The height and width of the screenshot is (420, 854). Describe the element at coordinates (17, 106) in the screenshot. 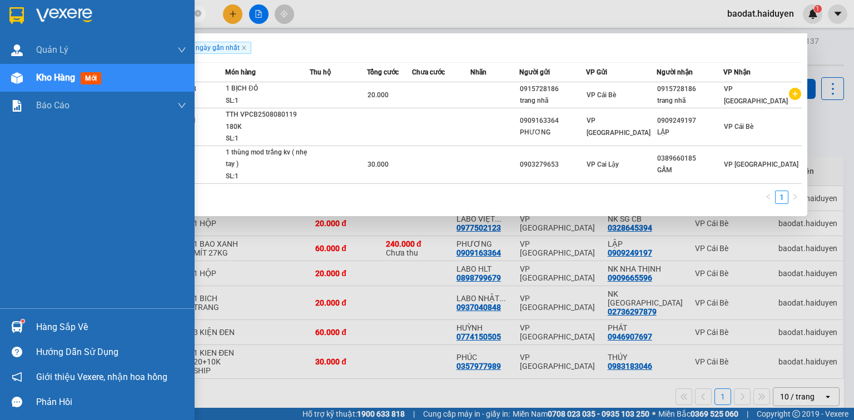

I see `img: solution-icon` at that location.